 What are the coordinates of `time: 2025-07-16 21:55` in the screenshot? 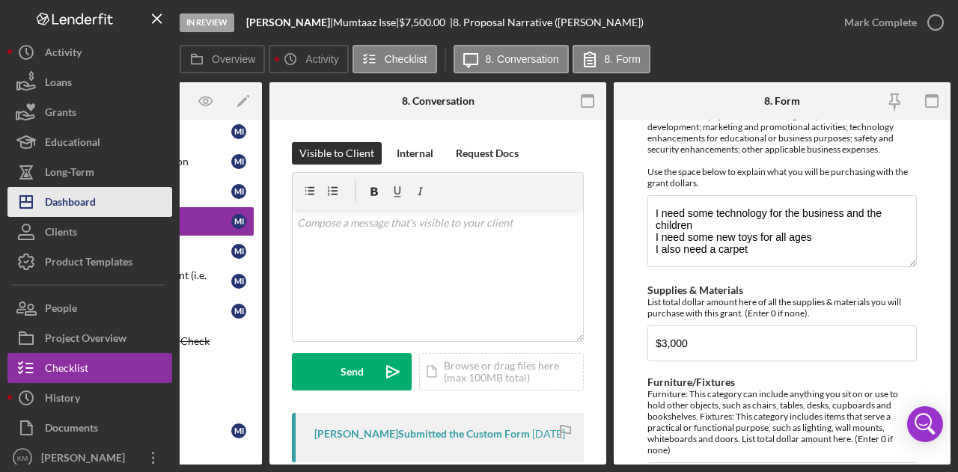 It's located at (549, 434).